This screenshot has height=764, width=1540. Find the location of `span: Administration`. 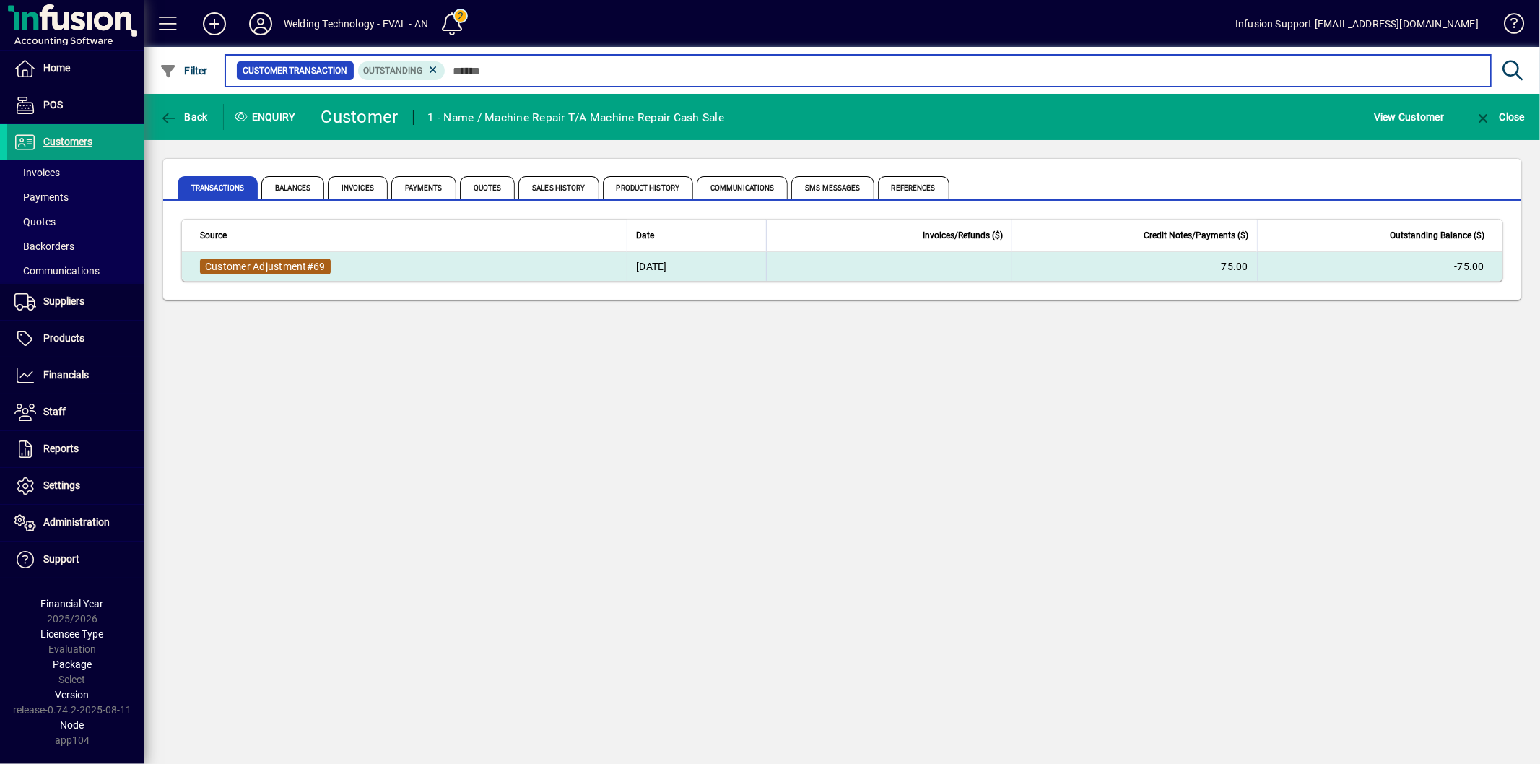

span: Administration is located at coordinates (77, 522).